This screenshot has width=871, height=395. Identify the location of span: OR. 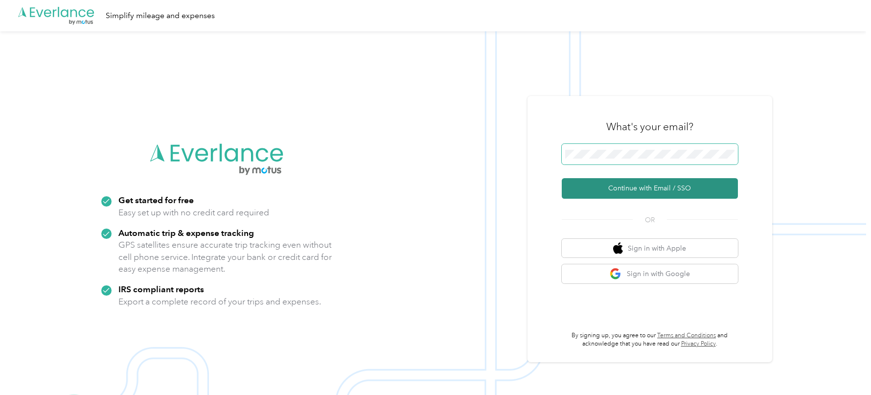
(650, 220).